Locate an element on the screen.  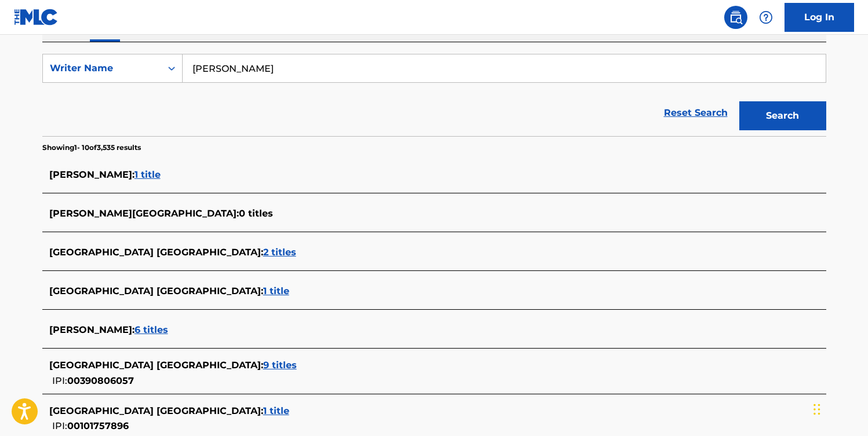
span: 00390806057 is located at coordinates (100, 381).